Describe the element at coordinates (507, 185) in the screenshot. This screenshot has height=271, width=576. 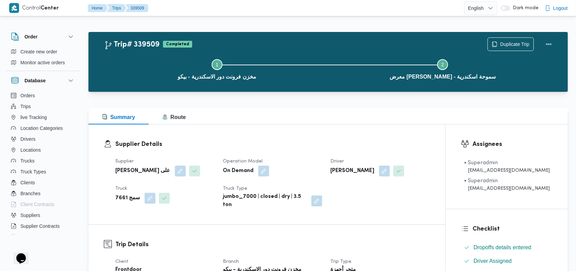
I see `span: • Superadmin mostafa.elrouby@illa.com.eg` at that location.